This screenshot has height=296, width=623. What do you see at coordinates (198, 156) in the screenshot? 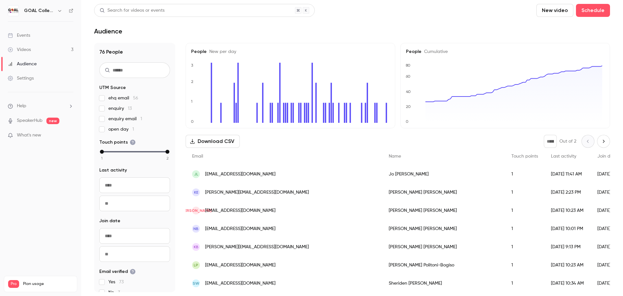
I see `span: Email` at bounding box center [198, 156].